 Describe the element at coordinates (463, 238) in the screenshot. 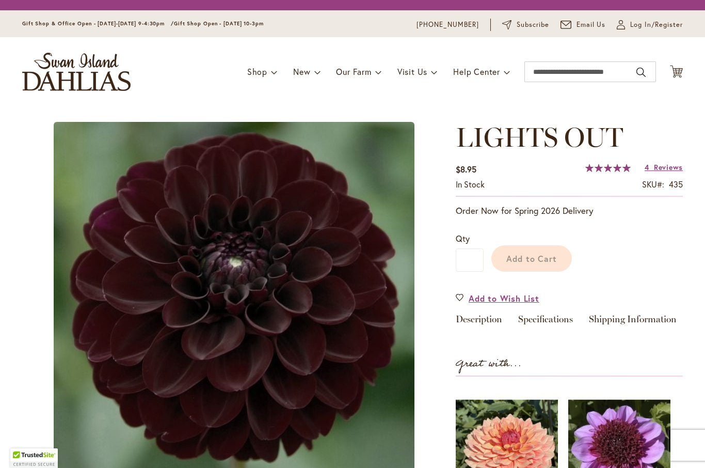

I see `span: Qty` at that location.